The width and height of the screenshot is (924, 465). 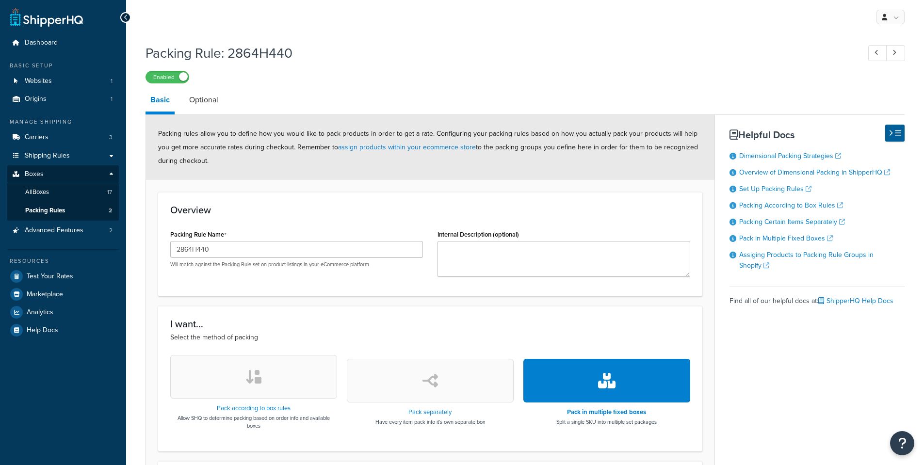 I want to click on a: Set Up Packing Rules, so click(x=775, y=189).